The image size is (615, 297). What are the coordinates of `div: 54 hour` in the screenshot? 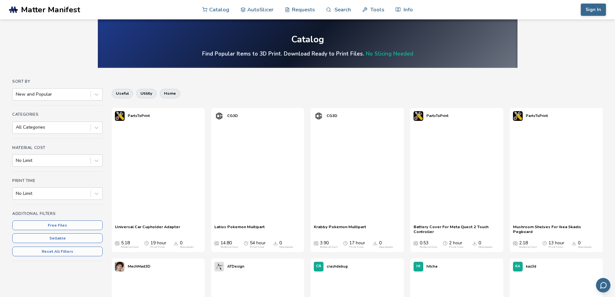 It's located at (258, 244).